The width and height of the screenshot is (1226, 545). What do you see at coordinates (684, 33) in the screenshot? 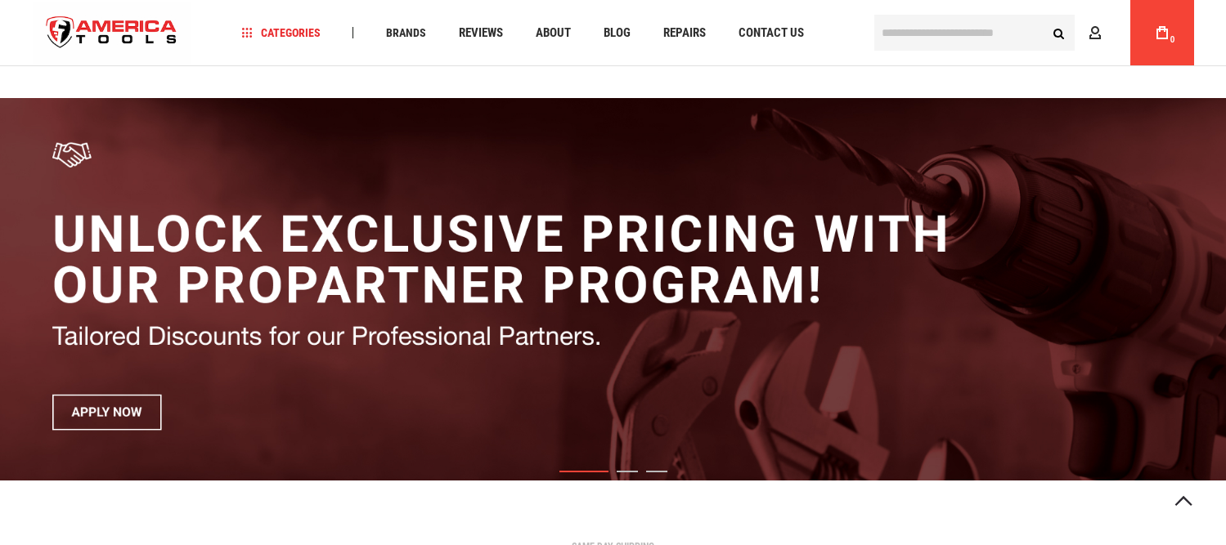
I see `a: Repairs` at bounding box center [684, 33].